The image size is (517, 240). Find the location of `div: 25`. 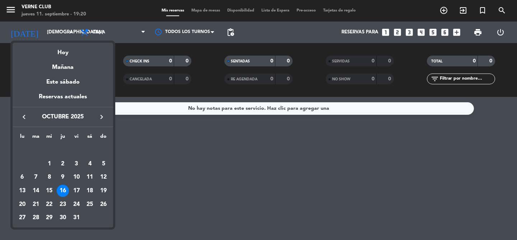

div: 25 is located at coordinates (90, 205).